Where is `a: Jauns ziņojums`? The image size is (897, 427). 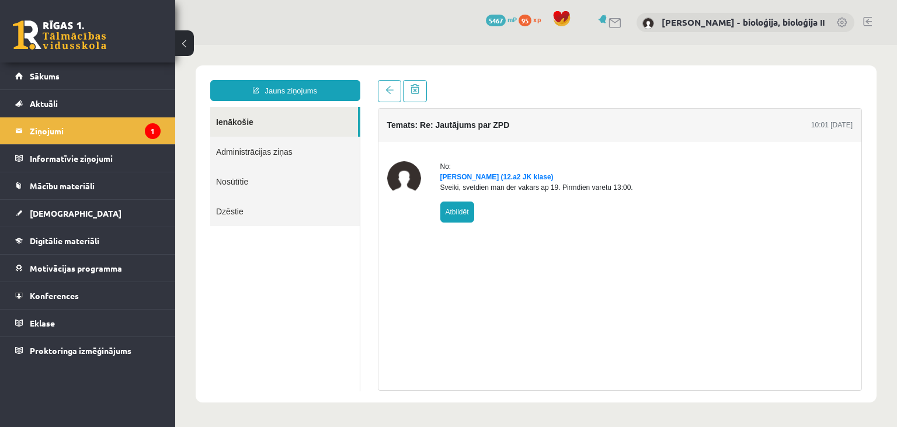
a: Jauns ziņojums is located at coordinates (110, 46).